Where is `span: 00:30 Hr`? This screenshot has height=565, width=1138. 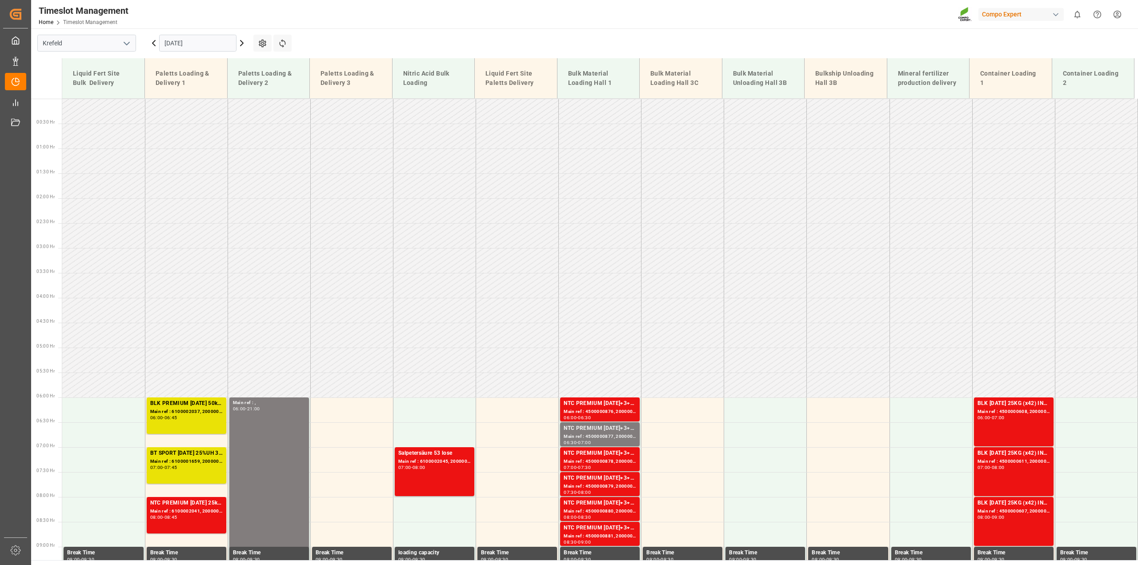
span: 00:30 Hr is located at coordinates (45, 122).